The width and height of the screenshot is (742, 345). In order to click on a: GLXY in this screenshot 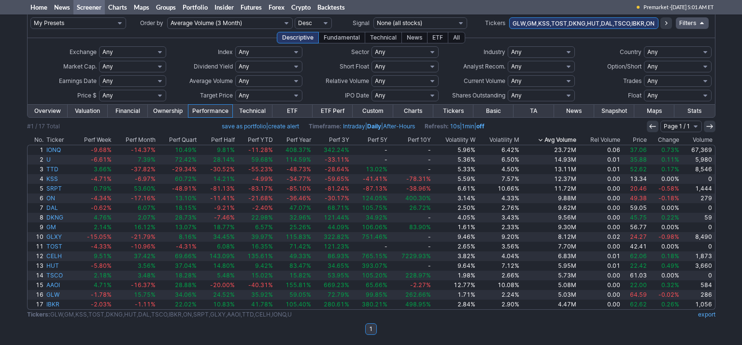, I will do `click(58, 237)`.